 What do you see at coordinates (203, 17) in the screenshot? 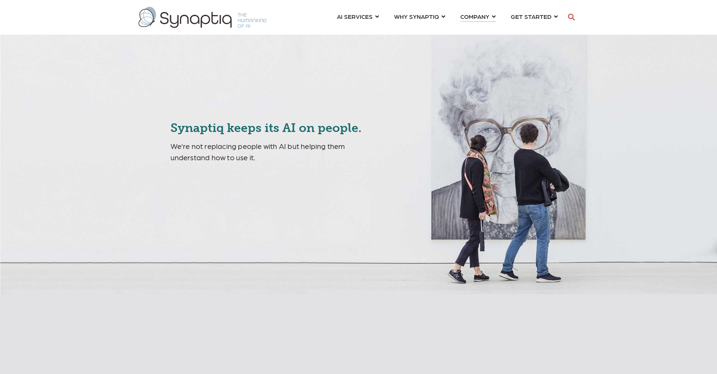
I see `a: synaptiq logo-1` at bounding box center [203, 17].